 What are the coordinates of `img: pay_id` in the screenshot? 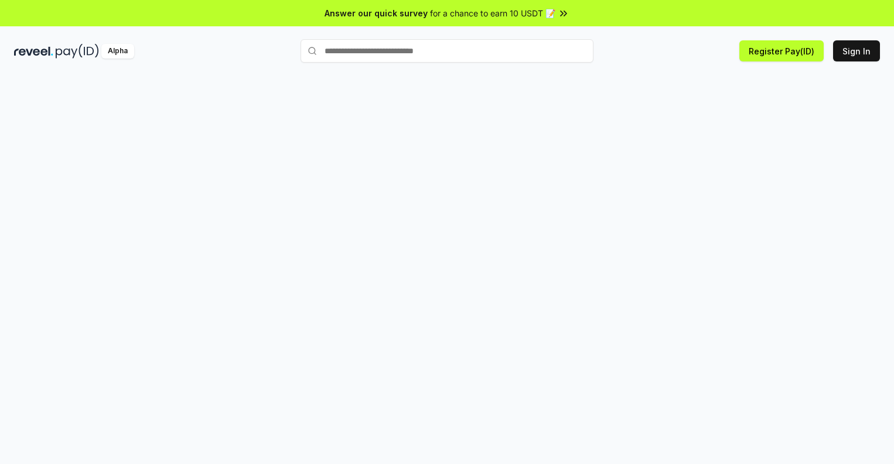 It's located at (77, 51).